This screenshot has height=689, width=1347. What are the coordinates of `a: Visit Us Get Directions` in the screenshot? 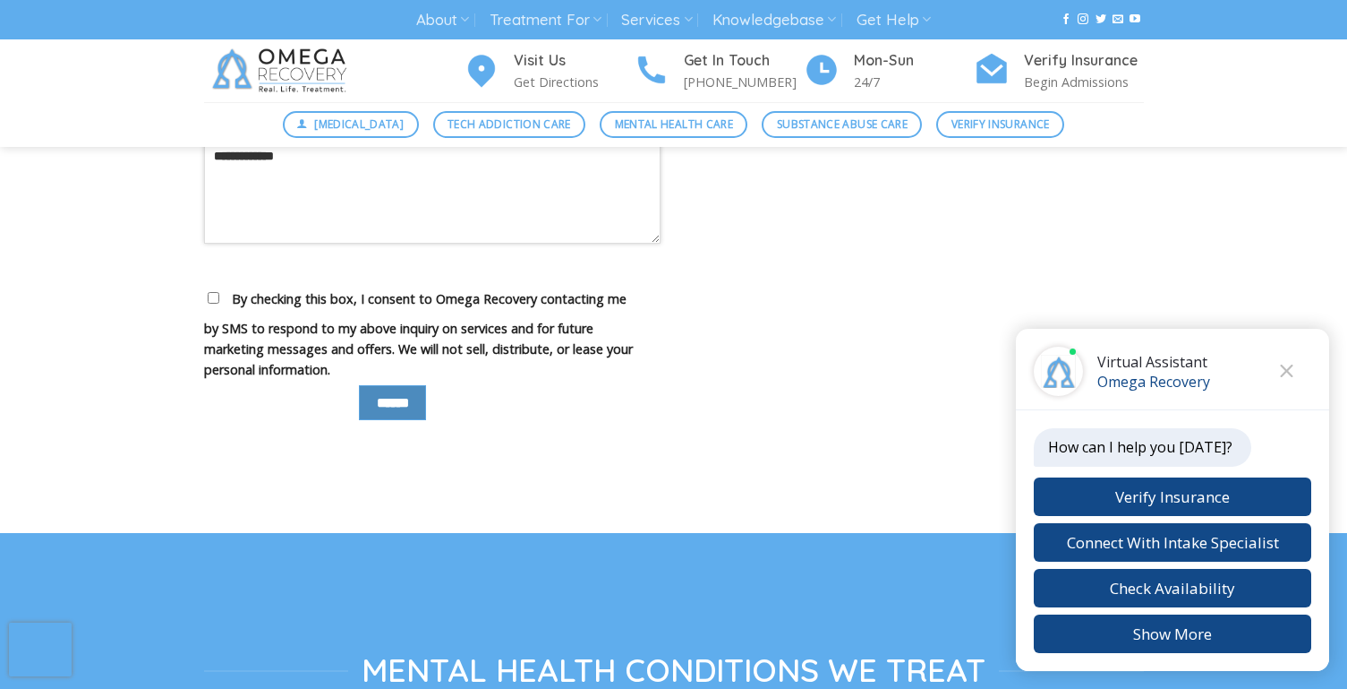 It's located at (549, 71).